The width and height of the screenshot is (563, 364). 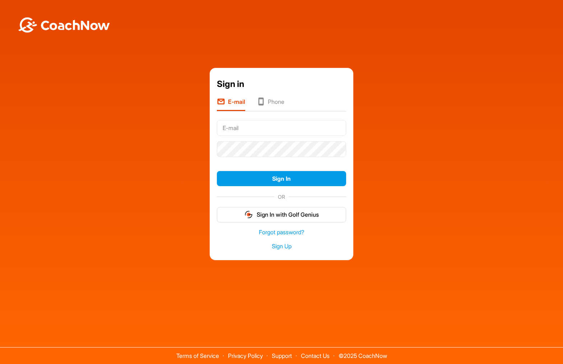 What do you see at coordinates (282, 197) in the screenshot?
I see `span: OR` at bounding box center [282, 197].